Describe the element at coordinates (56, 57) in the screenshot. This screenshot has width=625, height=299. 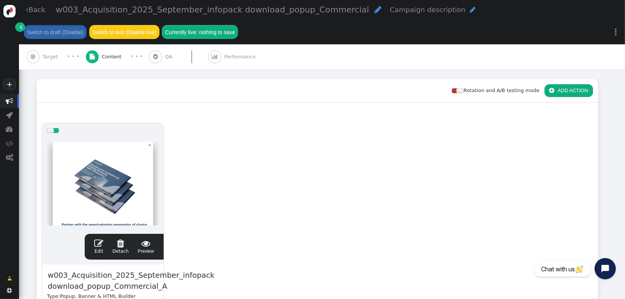
I see `a:  Target · · ·` at that location.